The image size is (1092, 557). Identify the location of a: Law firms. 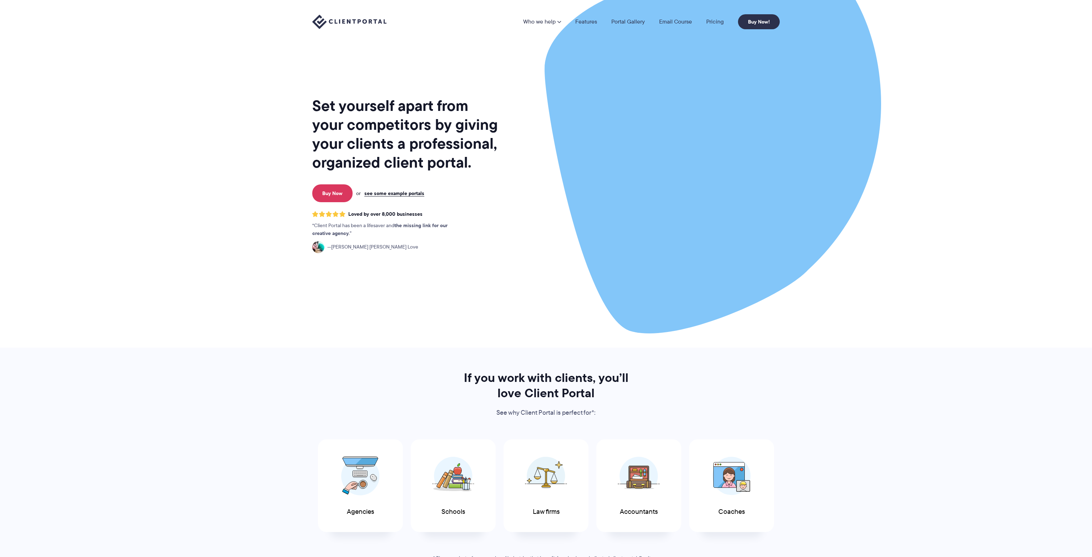
(546, 486).